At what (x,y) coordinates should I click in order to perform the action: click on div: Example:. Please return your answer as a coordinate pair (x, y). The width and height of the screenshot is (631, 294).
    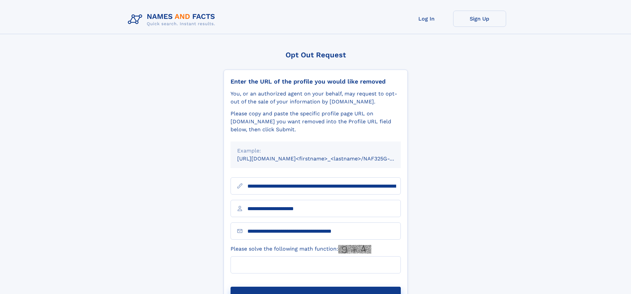
    Looking at the image, I should click on (316, 151).